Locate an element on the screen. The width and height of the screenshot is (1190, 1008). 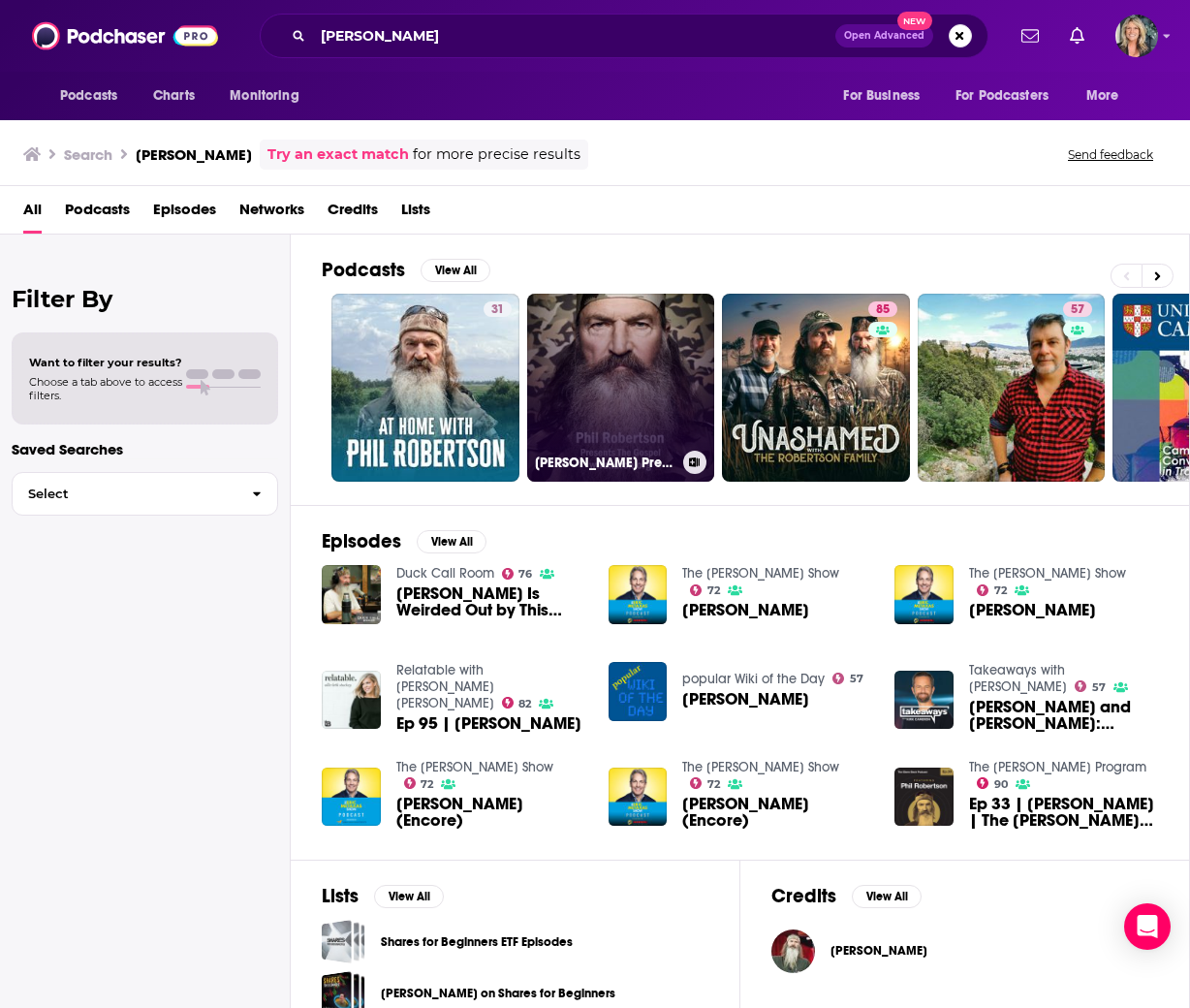
a: 85 is located at coordinates (883, 309).